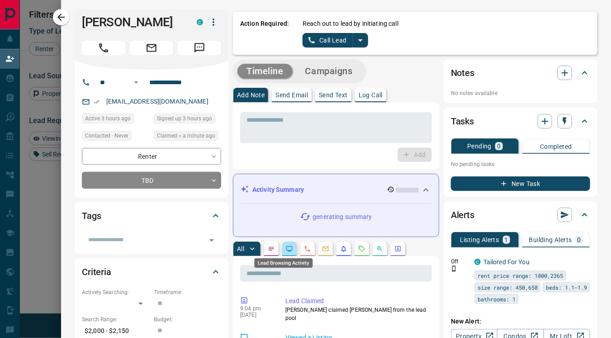  Describe the element at coordinates (335, 40) in the screenshot. I see `div: split button` at that location.